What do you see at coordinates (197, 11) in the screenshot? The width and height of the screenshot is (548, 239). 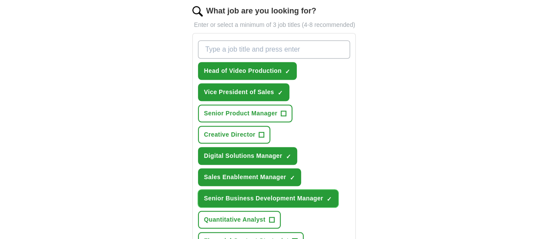 I see `img: search.png` at bounding box center [197, 11].